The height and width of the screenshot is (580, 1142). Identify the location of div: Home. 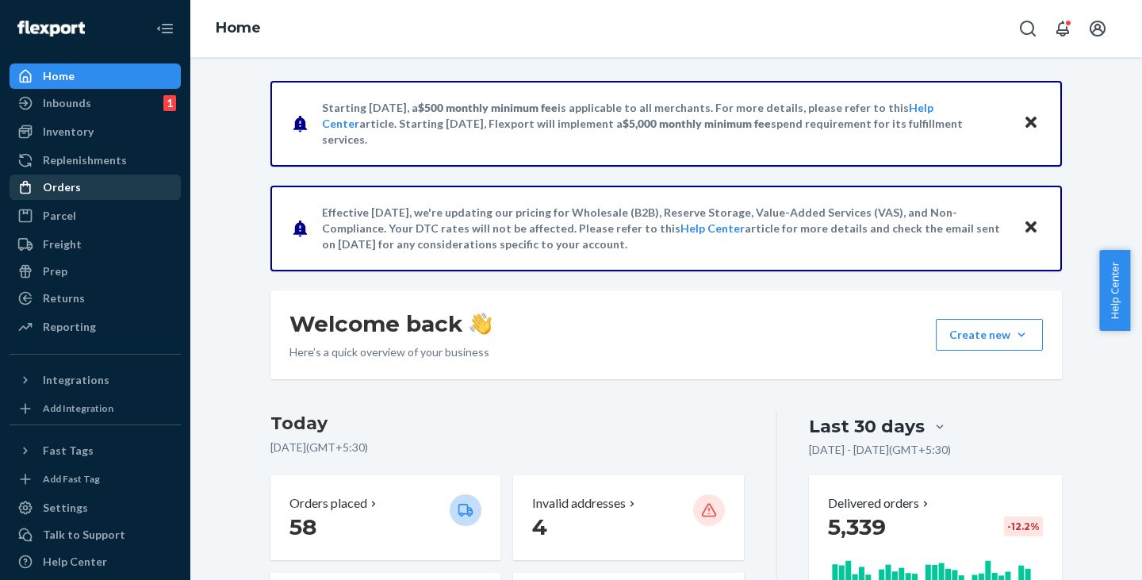
(59, 76).